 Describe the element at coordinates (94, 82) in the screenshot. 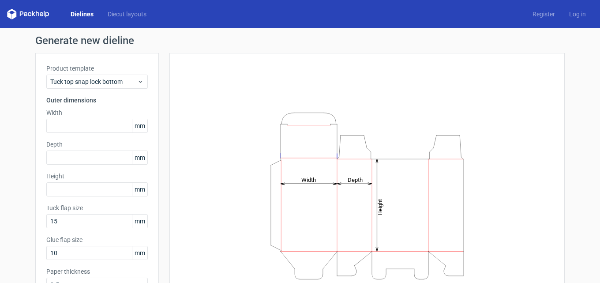

I see `span: Tuck top snap lock bottom` at that location.